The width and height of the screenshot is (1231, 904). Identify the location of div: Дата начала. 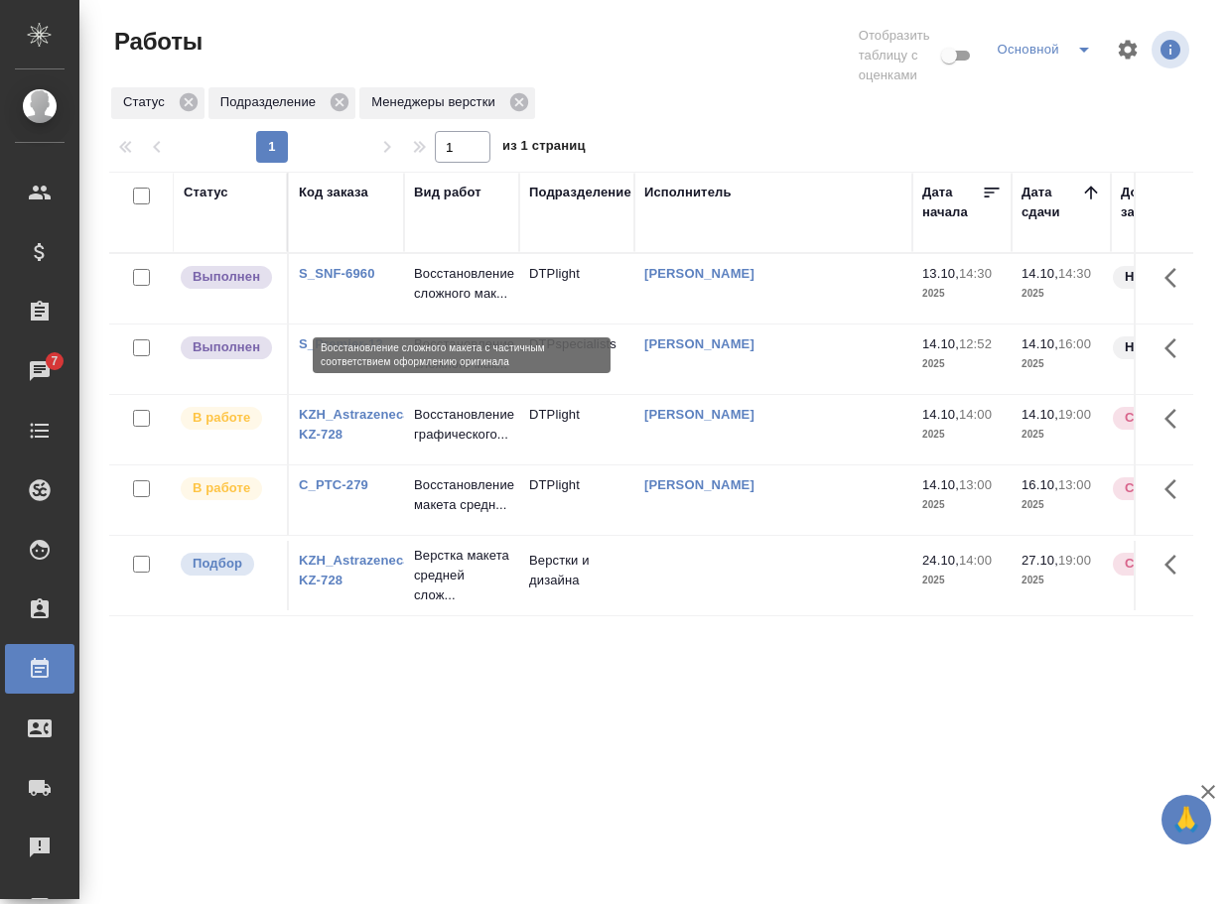
(952, 202).